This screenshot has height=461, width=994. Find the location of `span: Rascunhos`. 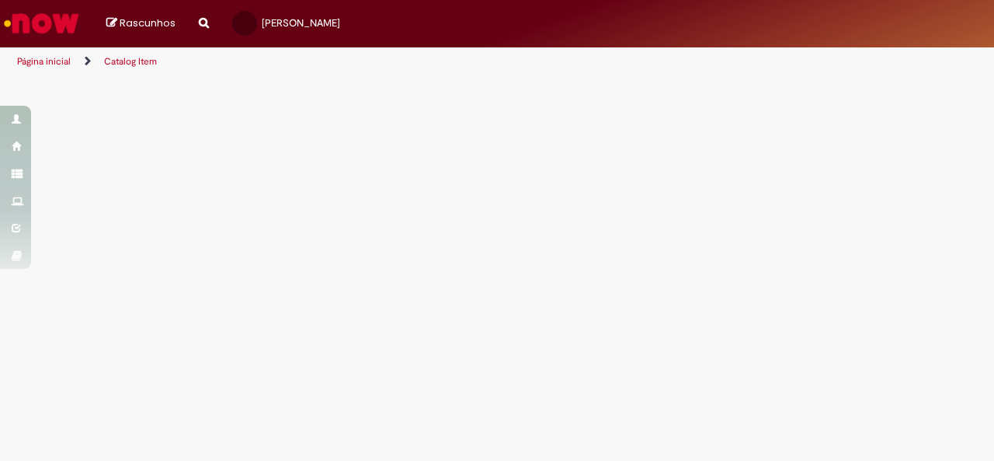

span: Rascunhos is located at coordinates (148, 23).